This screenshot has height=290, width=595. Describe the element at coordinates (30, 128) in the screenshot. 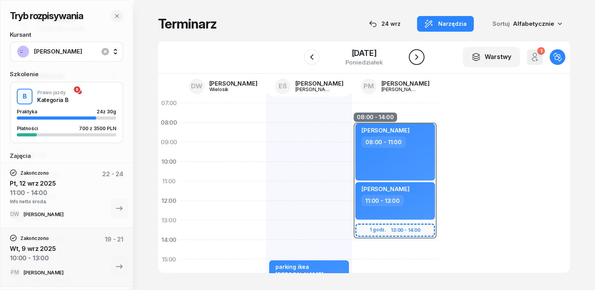

I see `div: Płatności` at that location.